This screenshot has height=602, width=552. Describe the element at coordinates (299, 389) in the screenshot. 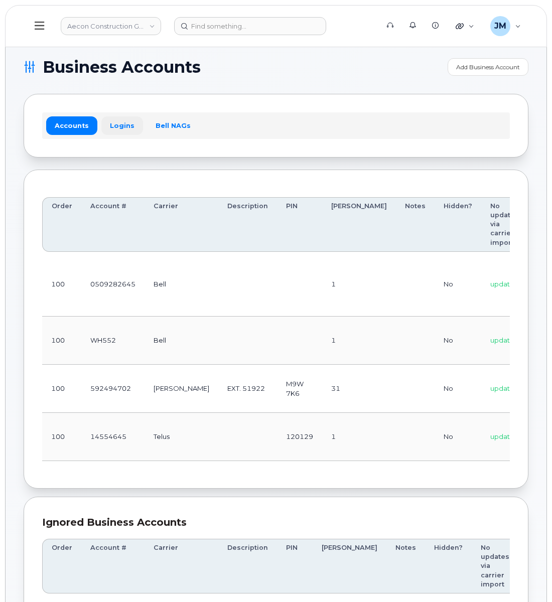

I see `td: M9W 7K6` at that location.